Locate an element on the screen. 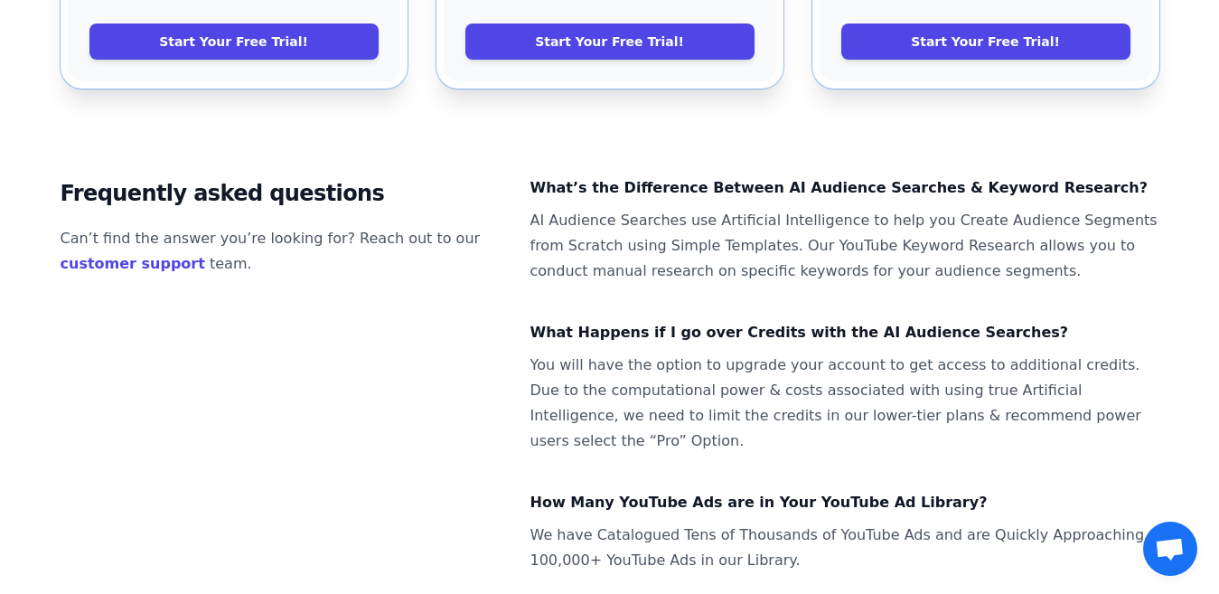  a: Open chat is located at coordinates (1171, 549).